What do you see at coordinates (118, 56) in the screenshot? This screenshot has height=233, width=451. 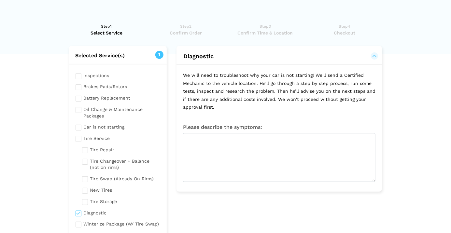 I see `h2: Selected Service(s)` at bounding box center [118, 56].